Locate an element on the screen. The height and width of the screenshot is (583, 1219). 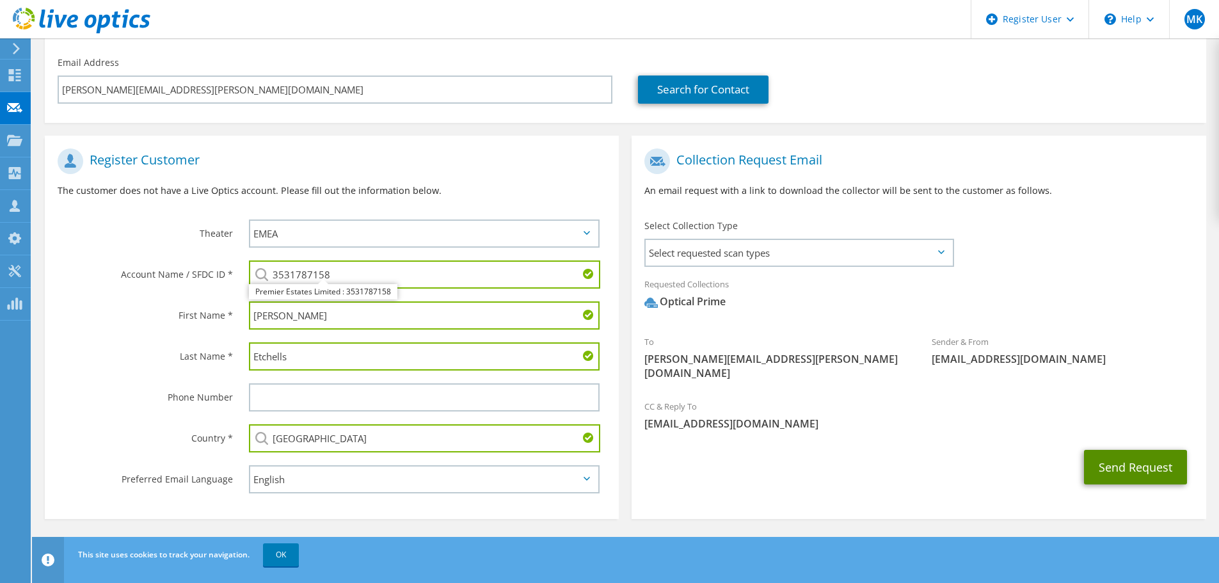
div: Sender & From is located at coordinates (1062, 350).